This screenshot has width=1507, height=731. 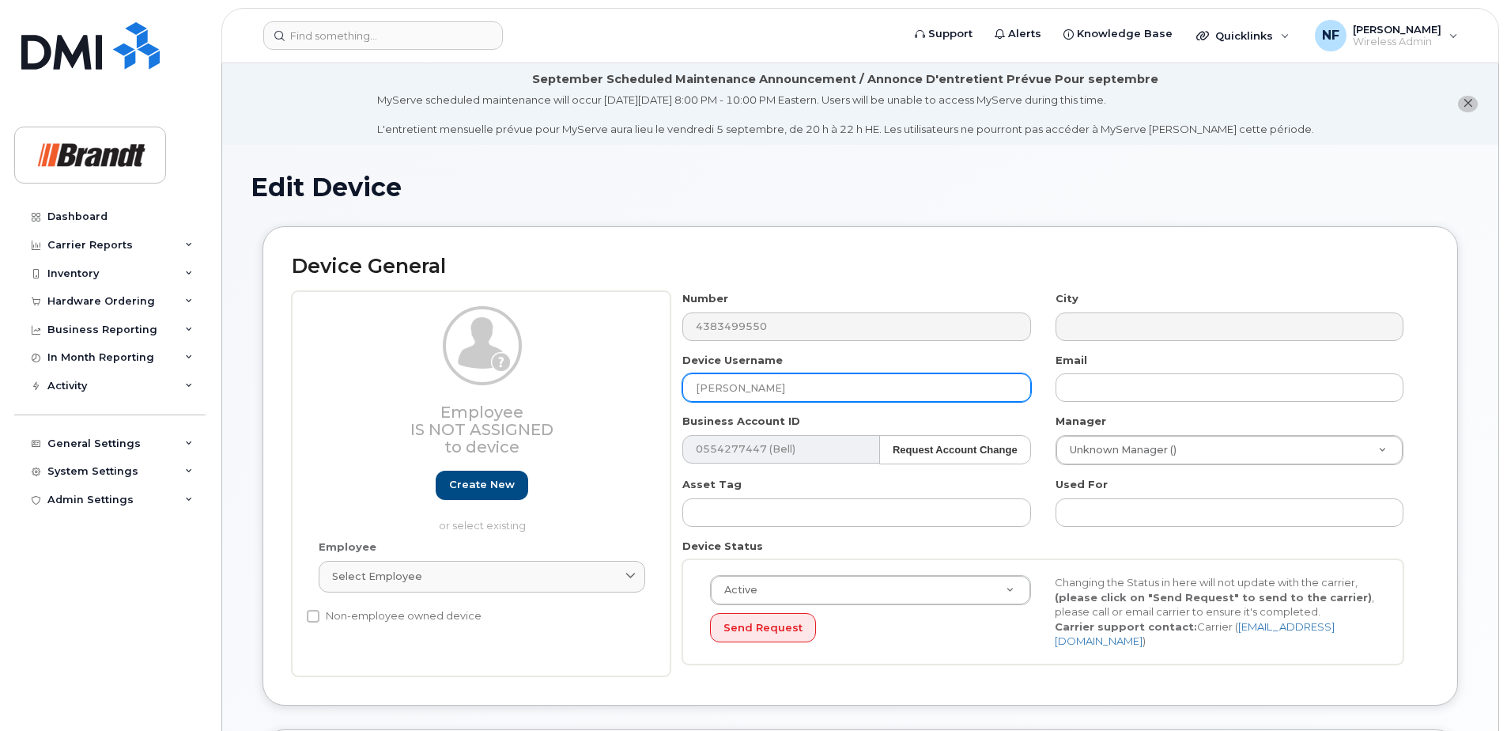 I want to click on strong: Request Account Change, so click(x=955, y=449).